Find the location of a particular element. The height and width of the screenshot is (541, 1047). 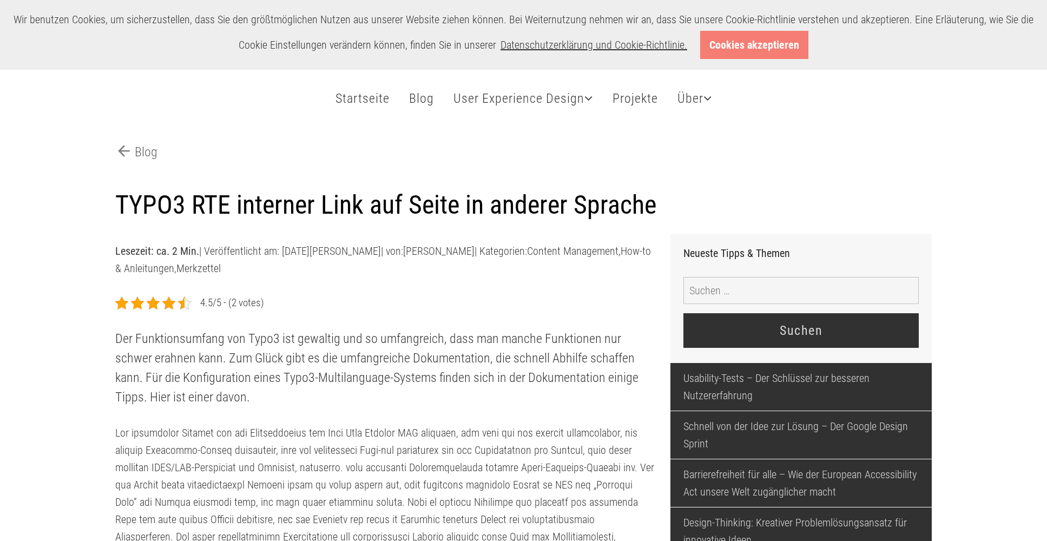

a: Über is located at coordinates (695, 98).